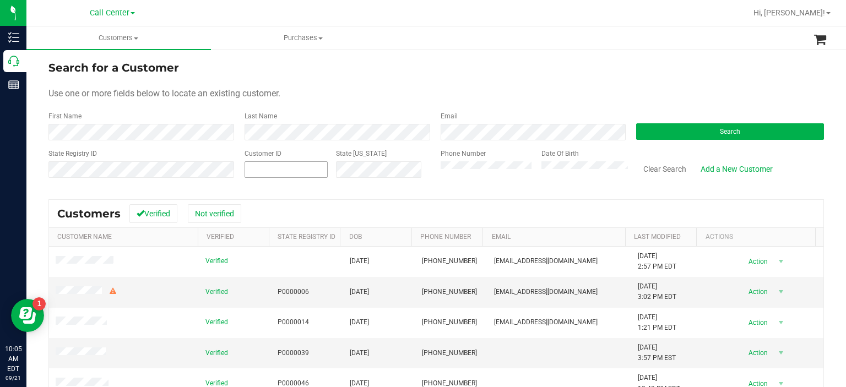 This screenshot has width=846, height=387. I want to click on inline-svg: Call Center, so click(14, 61).